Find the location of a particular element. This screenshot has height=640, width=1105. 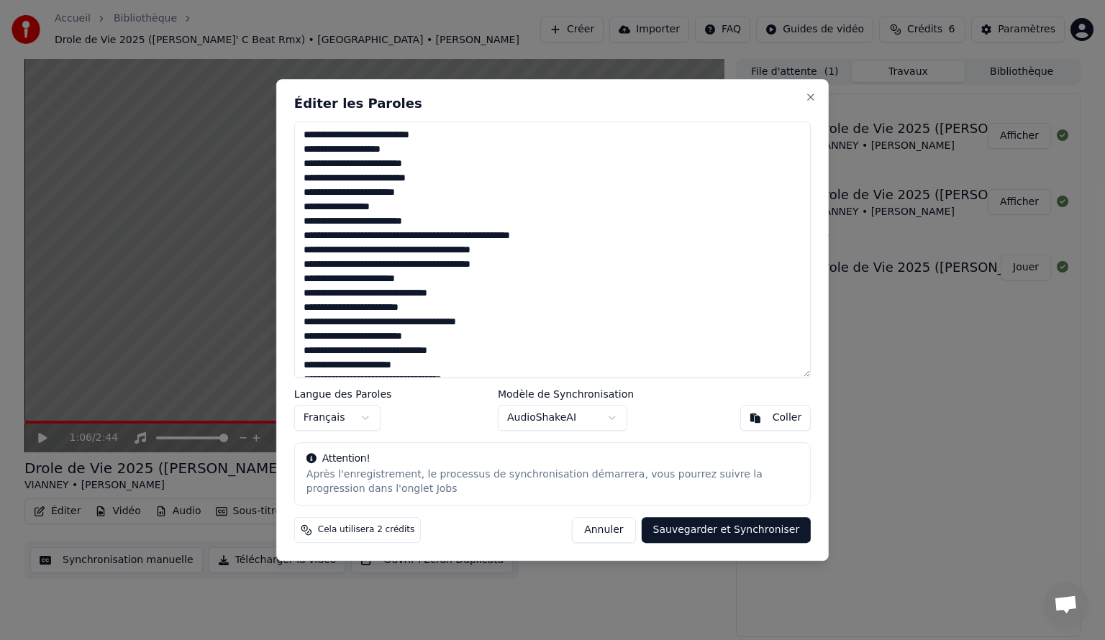

div: Après l'enregistrement, le processus de synchronisation démarrera, vous pourrez suivre la progres... is located at coordinates (553, 482).